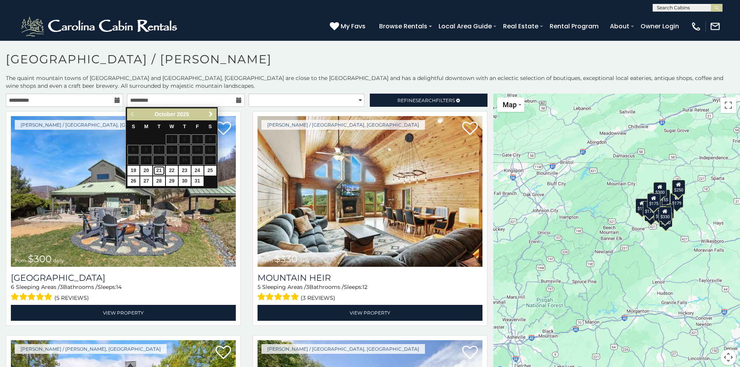 This screenshot has height=367, width=740. I want to click on img: Mountain Heir, so click(370, 192).